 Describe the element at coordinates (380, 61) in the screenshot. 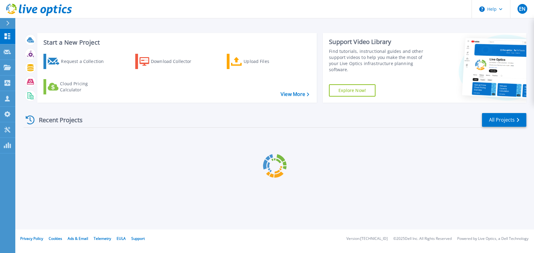

I see `div: Find tutorials, instructional guides and other support videos to help you make the most of your L...` at that location.